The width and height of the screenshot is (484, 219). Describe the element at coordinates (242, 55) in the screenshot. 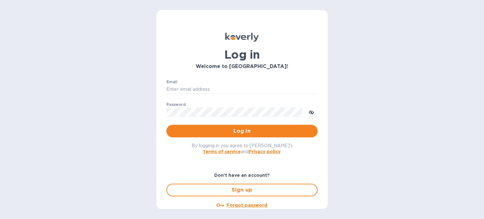

I see `h1: Log in` at that location.